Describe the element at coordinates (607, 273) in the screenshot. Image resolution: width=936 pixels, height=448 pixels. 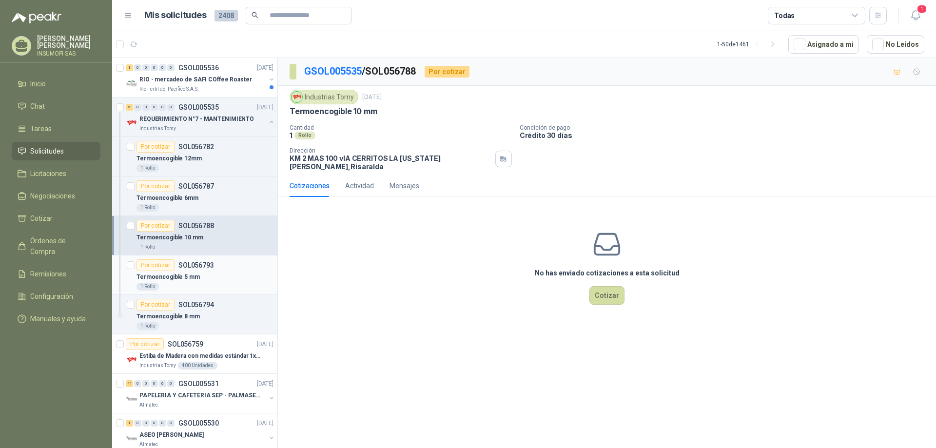
I see `h3: No has enviado cotizaciones a esta solicitud` at that location.